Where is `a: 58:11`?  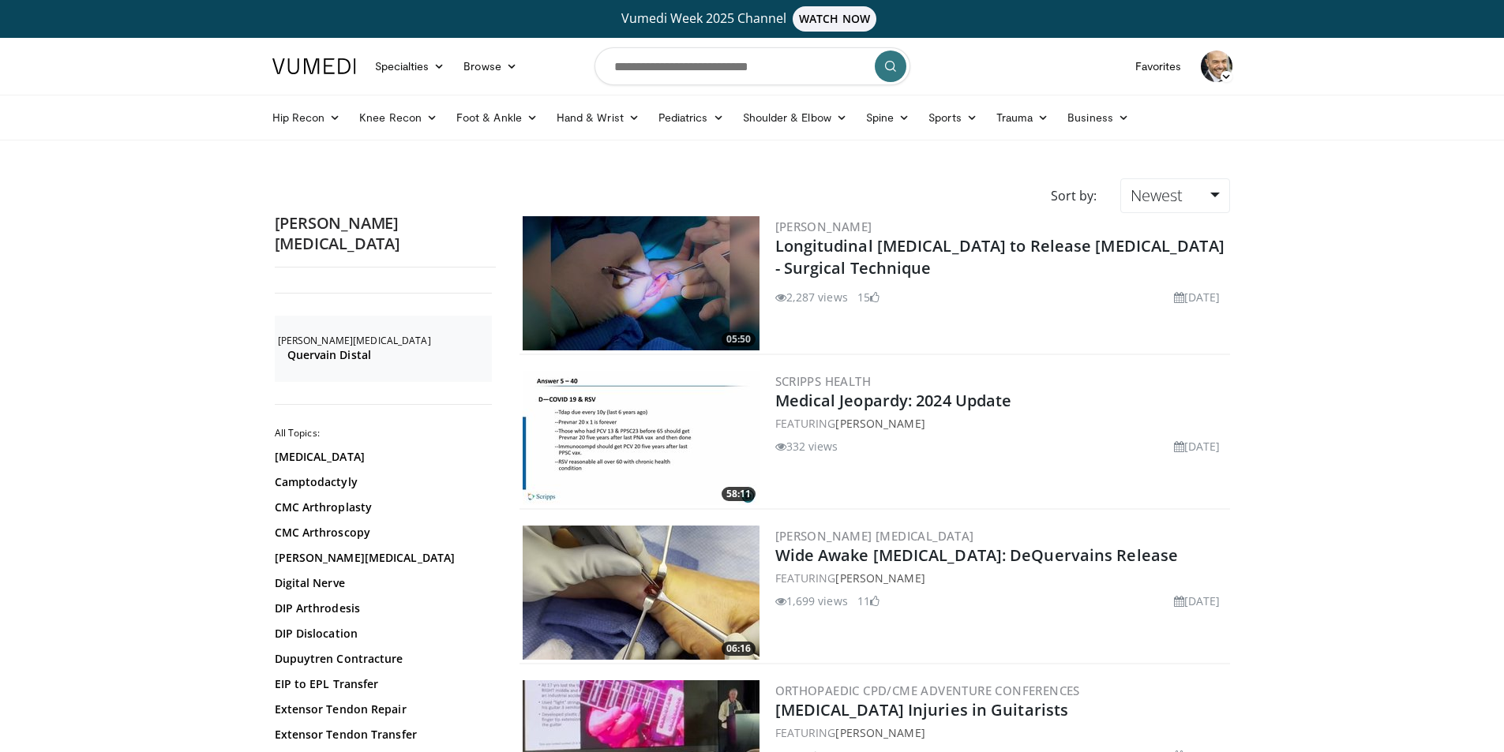 a: 58:11 is located at coordinates (641, 438).